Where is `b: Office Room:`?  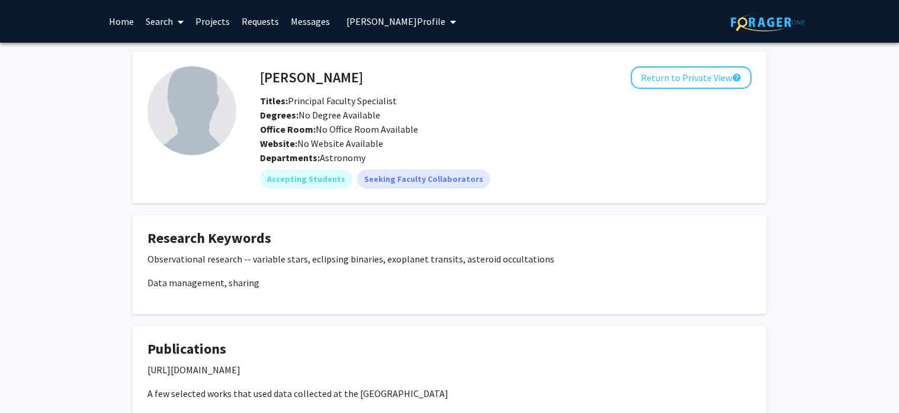 b: Office Room: is located at coordinates (288, 129).